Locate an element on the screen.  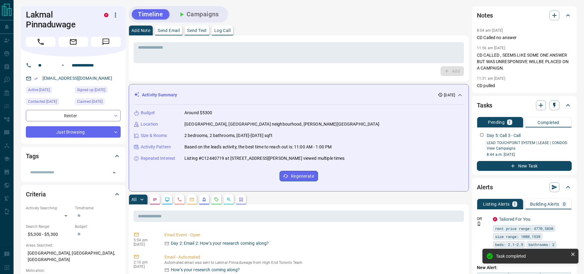
p: Send Email is located at coordinates (169, 31).